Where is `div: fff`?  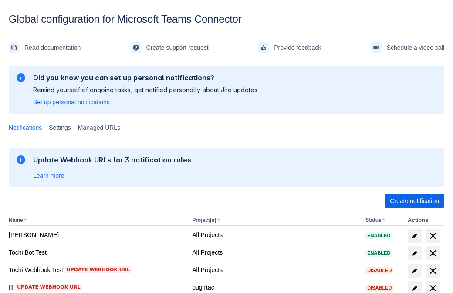 div: fff is located at coordinates (97, 287).